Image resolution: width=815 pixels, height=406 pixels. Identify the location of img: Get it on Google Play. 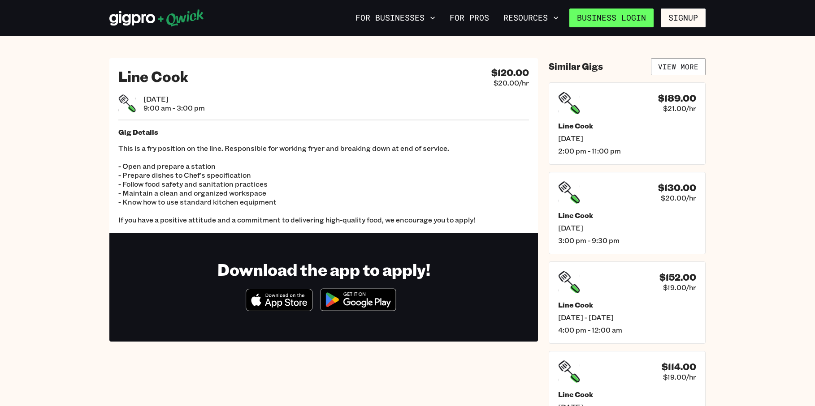
(358, 300).